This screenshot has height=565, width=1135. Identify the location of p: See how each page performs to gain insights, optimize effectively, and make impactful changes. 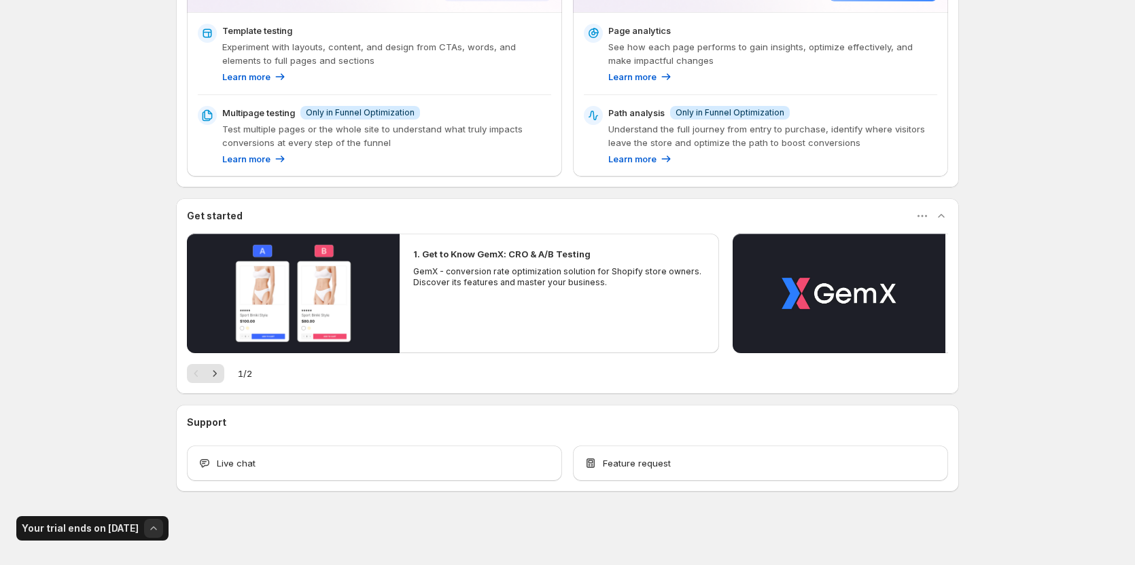
(772, 54).